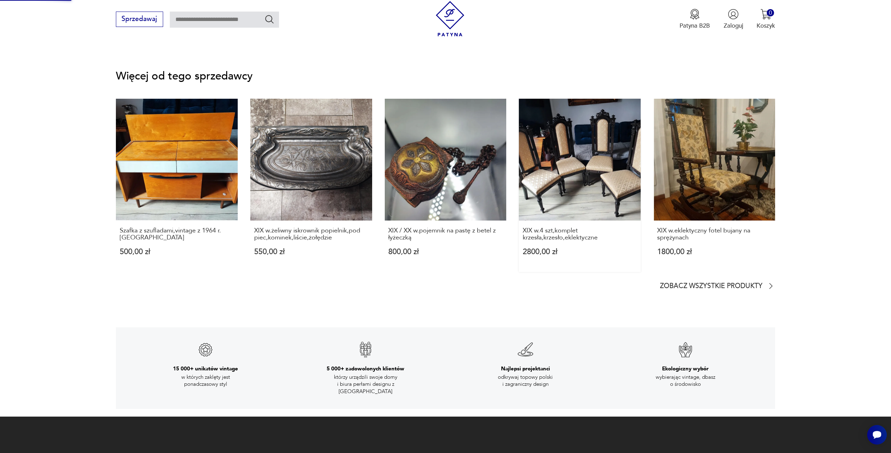 The height and width of the screenshot is (453, 891). Describe the element at coordinates (766, 19) in the screenshot. I see `button: 0Koszyk` at that location.